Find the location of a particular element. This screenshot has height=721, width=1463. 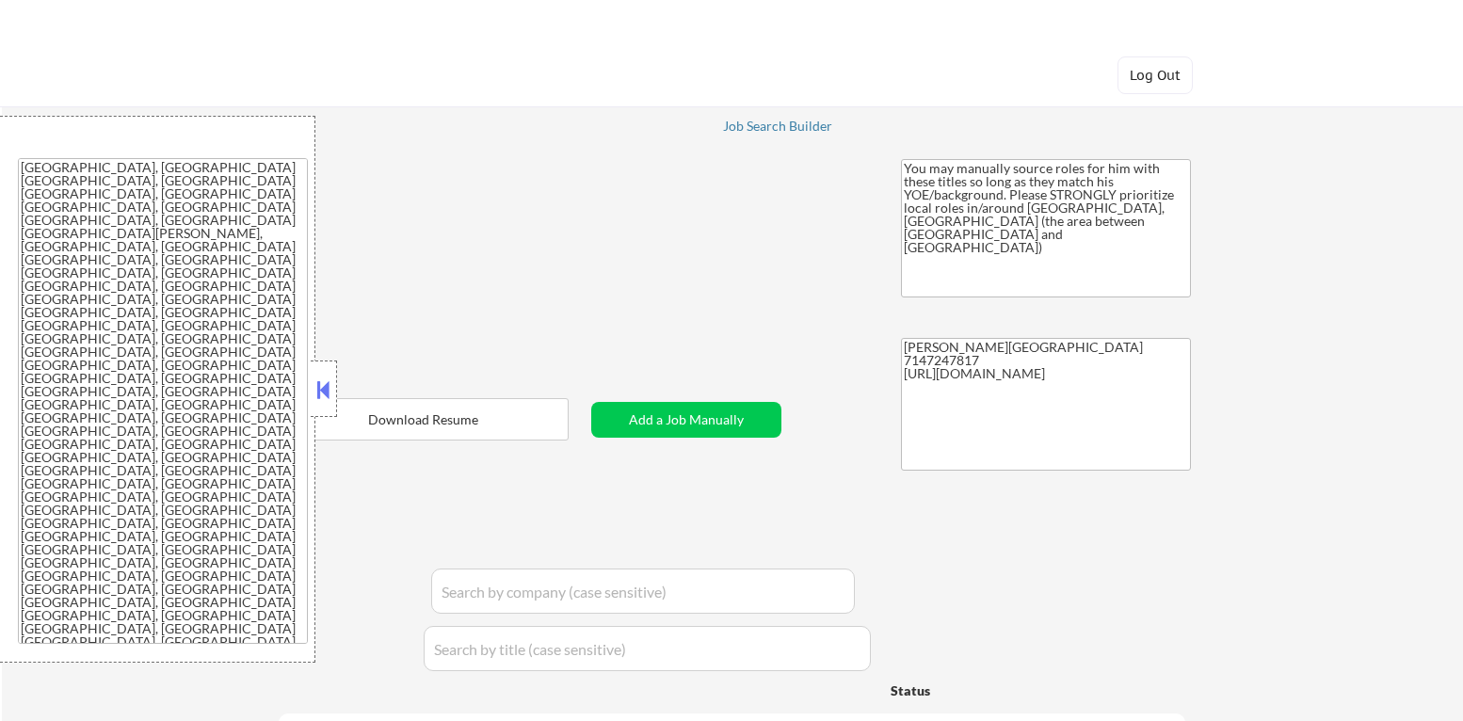

a: Job Search Builder is located at coordinates (777, 128).